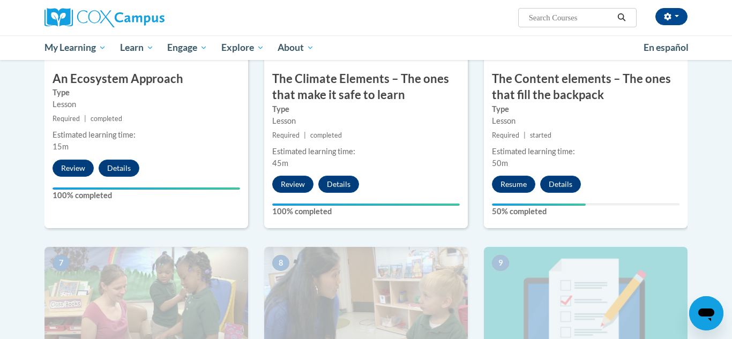 This screenshot has height=339, width=732. Describe the element at coordinates (622, 18) in the screenshot. I see `button: Search` at that location.